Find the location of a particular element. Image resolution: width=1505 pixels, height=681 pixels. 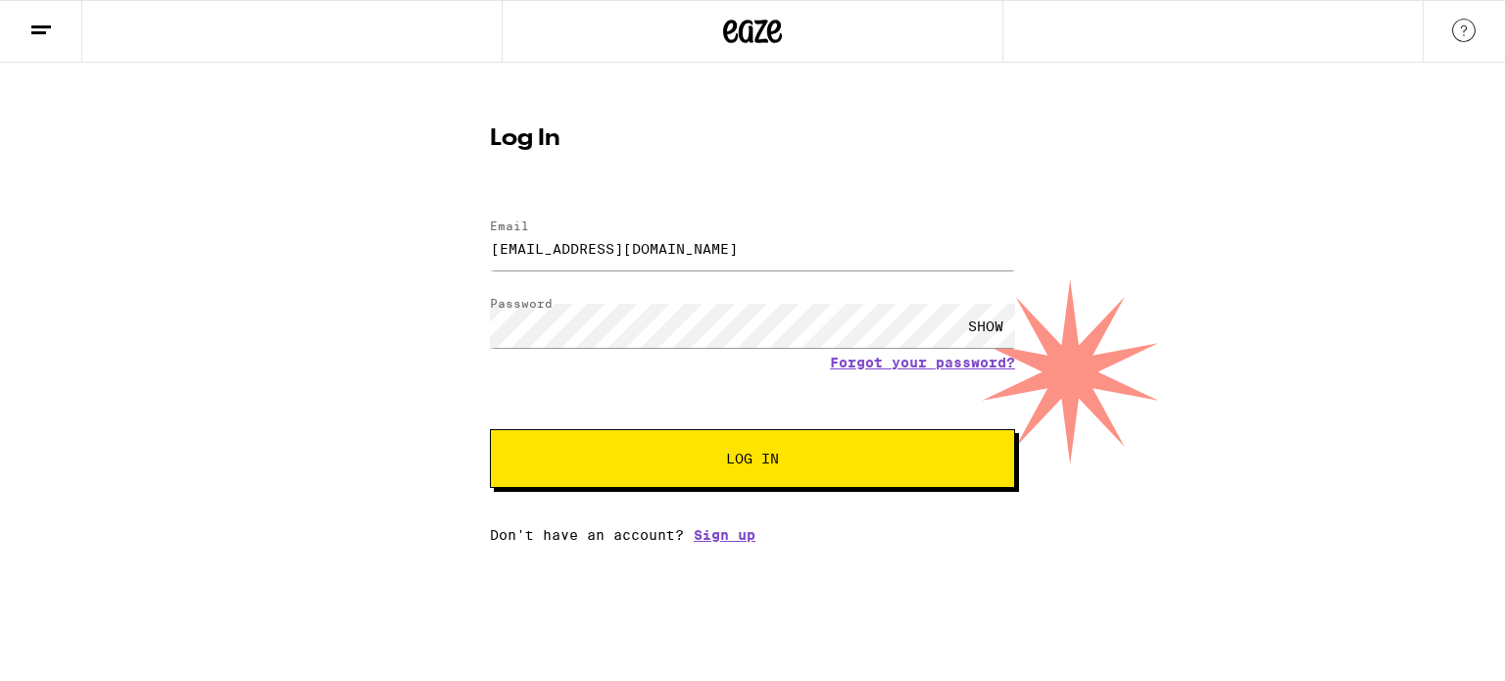

span: Log In is located at coordinates (753, 459).